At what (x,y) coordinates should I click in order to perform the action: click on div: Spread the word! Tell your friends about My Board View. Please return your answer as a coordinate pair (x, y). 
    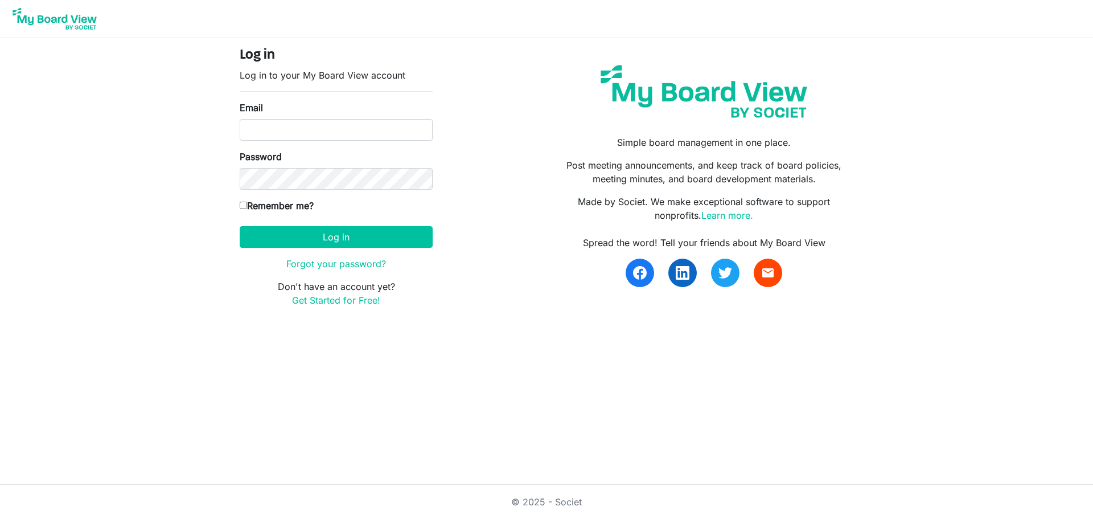
    Looking at the image, I should click on (704, 243).